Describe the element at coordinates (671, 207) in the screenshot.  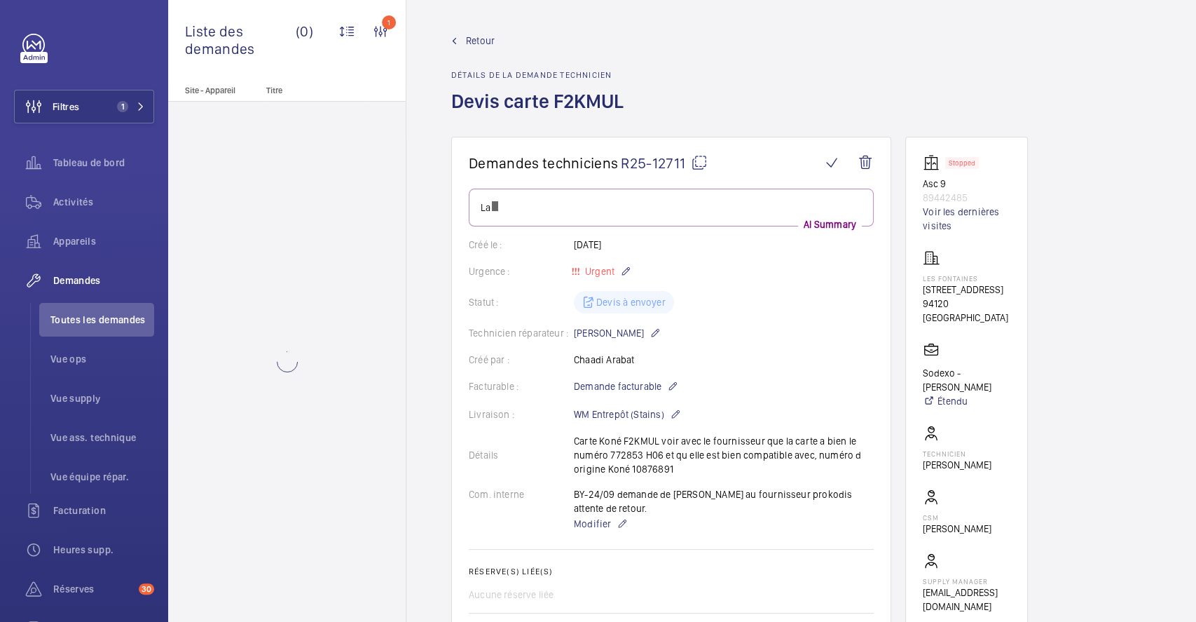
I see `p: La` at that location.